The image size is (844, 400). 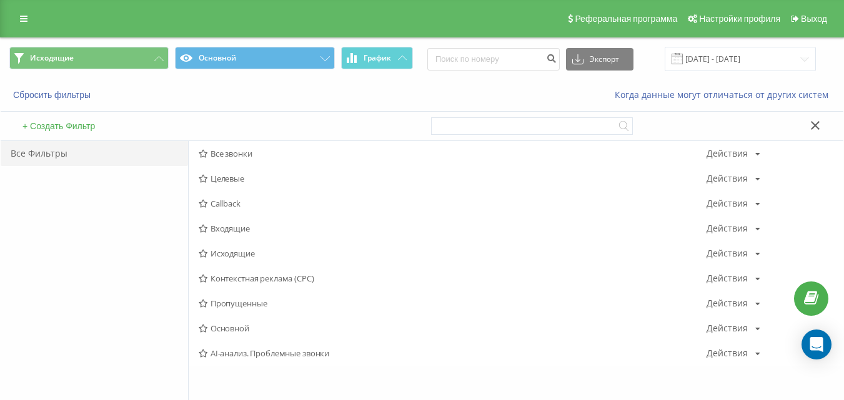 What do you see at coordinates (59, 126) in the screenshot?
I see `button: + Создать Фильтр` at bounding box center [59, 126].